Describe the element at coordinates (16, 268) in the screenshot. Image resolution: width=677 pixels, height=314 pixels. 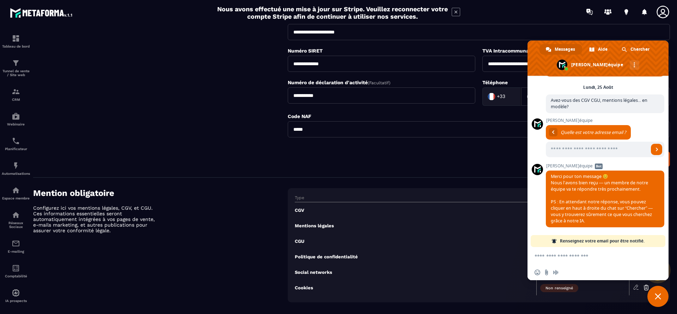
I see `img: accountant` at that location.